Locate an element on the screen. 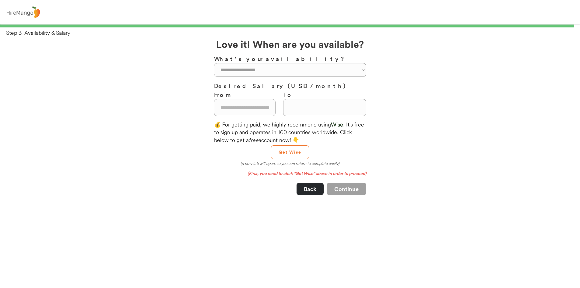 Image resolution: width=580 pixels, height=288 pixels. em: free is located at coordinates (254, 140).